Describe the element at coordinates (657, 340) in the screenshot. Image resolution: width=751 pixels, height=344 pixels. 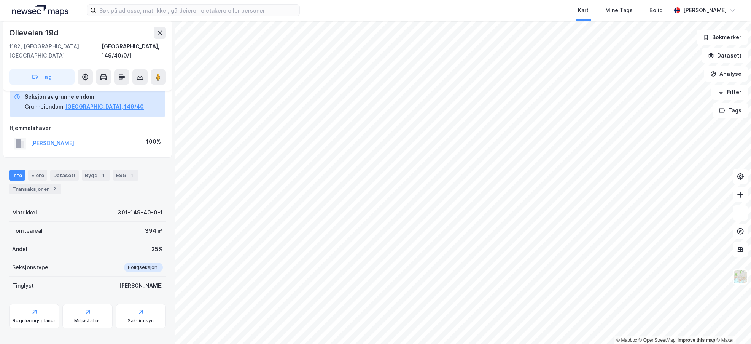
I see `a: OpenStreetMap` at that location.